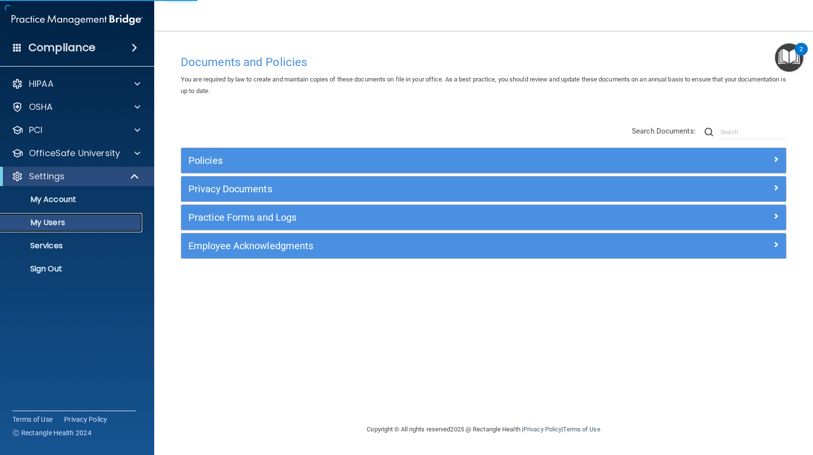  What do you see at coordinates (77, 20) in the screenshot?
I see `img: PMB logo` at bounding box center [77, 20].